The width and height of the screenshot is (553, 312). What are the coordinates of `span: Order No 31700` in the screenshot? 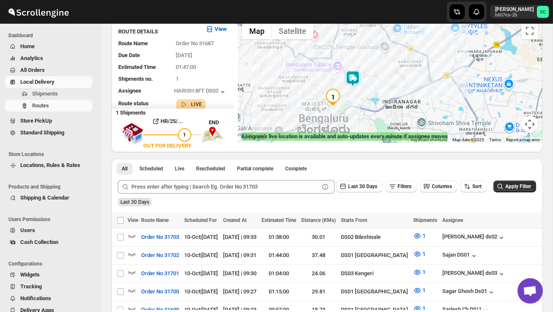 It's located at (160, 291).